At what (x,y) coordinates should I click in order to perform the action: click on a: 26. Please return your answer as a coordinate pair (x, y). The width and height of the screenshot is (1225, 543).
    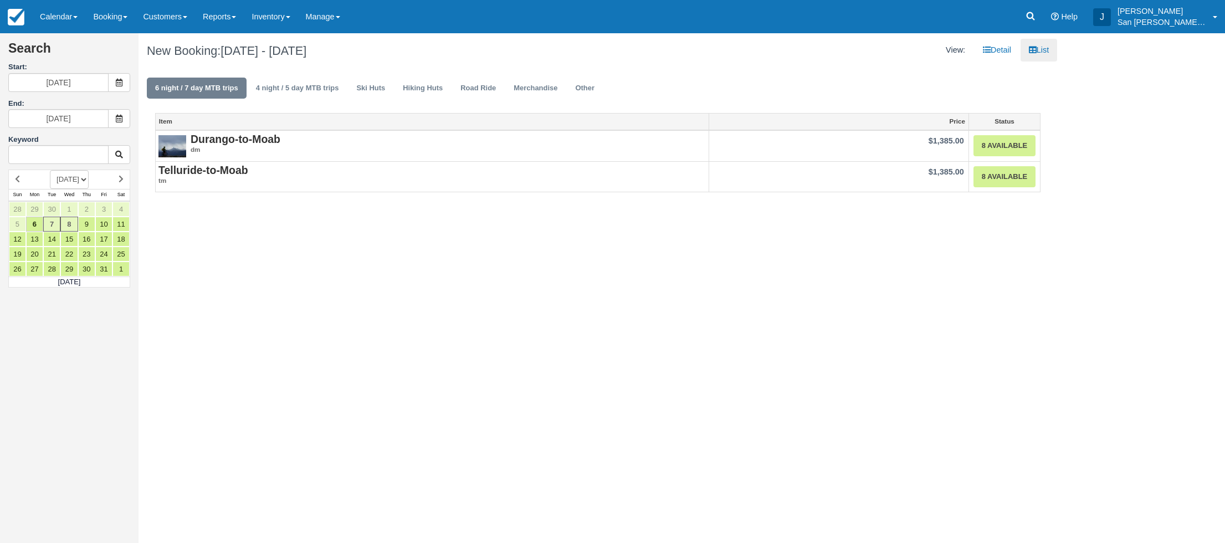
    Looking at the image, I should click on (17, 269).